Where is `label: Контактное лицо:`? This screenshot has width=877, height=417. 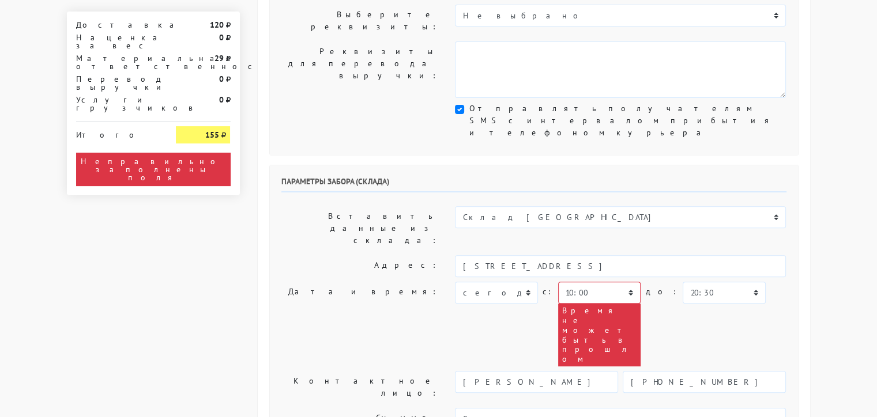 label: Контактное лицо: is located at coordinates (360, 387).